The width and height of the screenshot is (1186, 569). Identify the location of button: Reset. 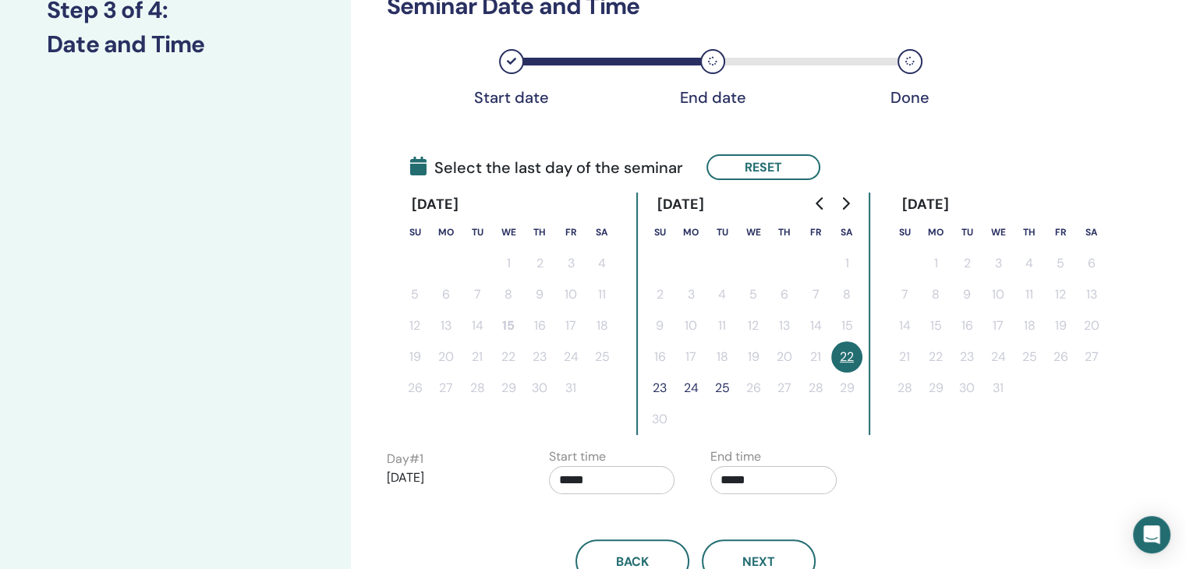
(763, 167).